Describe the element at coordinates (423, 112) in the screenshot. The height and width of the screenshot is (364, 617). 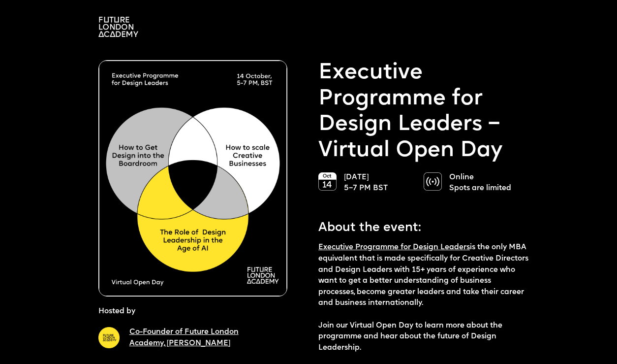
I see `p: Executive Programme for Design Leaders – Virtual Open Day` at that location.